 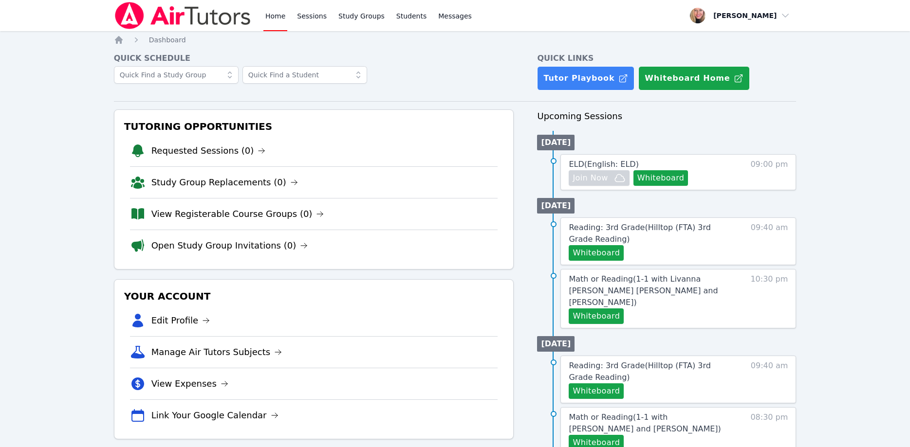 I want to click on span: 10:30 pm, so click(x=768, y=299).